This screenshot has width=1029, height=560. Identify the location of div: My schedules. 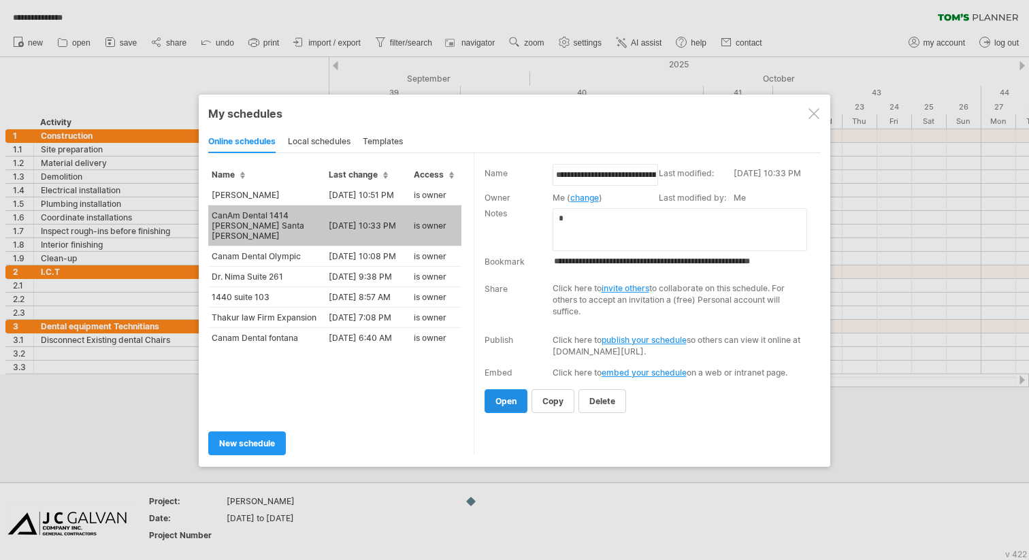
(515, 114).